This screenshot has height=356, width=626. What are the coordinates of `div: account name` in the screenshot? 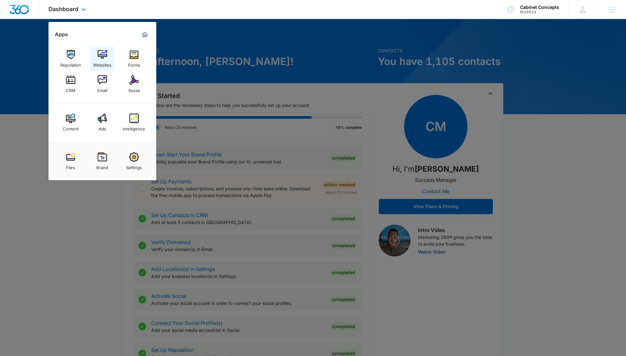 It's located at (540, 7).